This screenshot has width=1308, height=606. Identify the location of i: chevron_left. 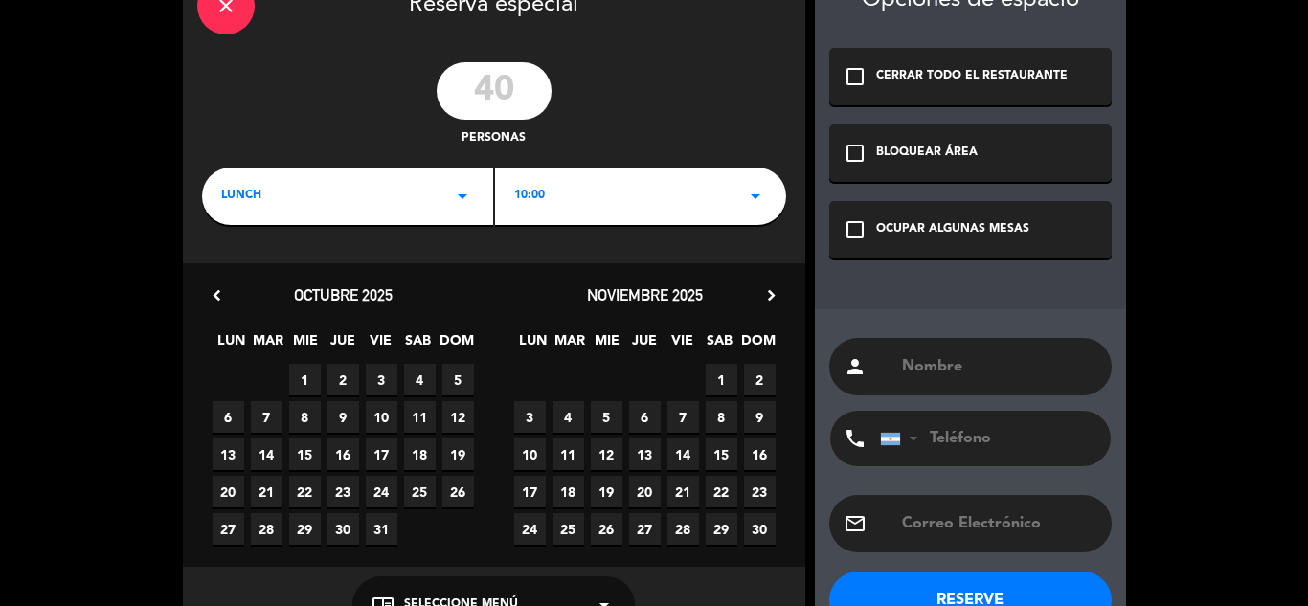
(216, 295).